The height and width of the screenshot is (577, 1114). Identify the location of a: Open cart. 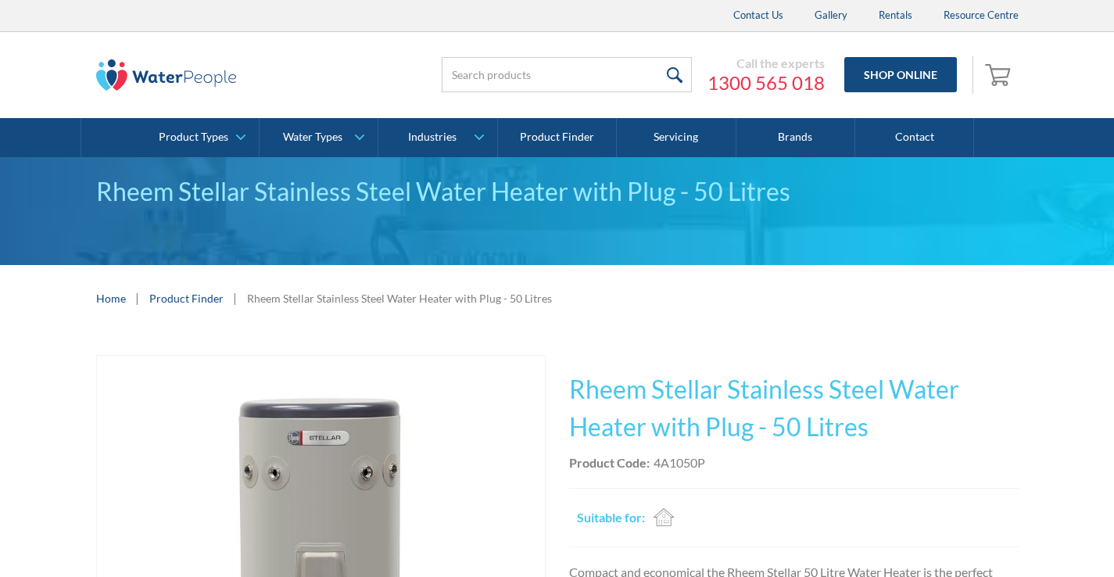
(1000, 75).